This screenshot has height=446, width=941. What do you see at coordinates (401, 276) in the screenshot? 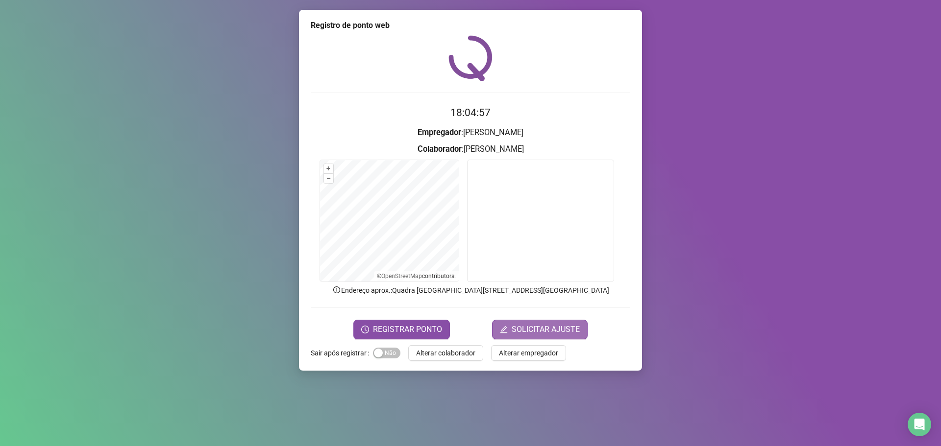
I see `a: OpenStreetMap` at bounding box center [401, 276].